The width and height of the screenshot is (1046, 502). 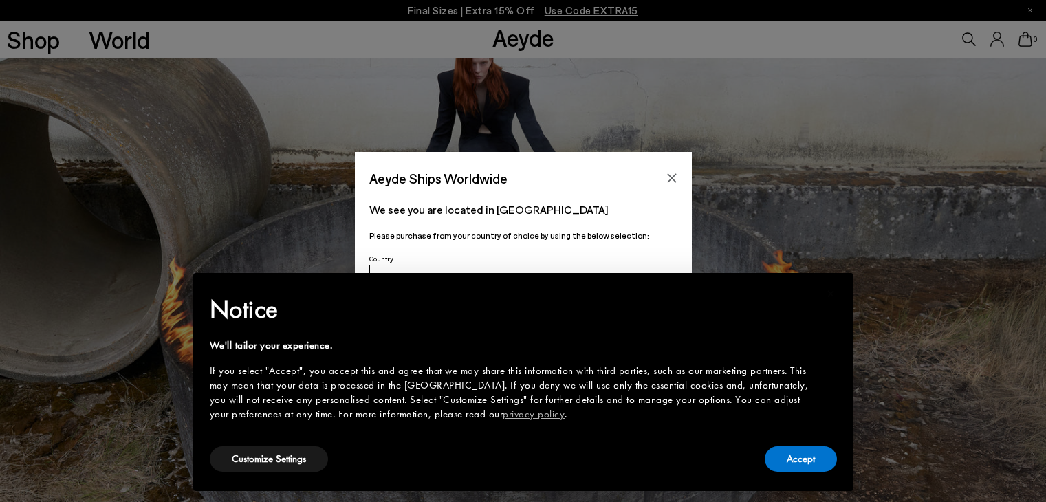 What do you see at coordinates (438, 178) in the screenshot?
I see `span: Aeyde Ships Worldwide` at bounding box center [438, 178].